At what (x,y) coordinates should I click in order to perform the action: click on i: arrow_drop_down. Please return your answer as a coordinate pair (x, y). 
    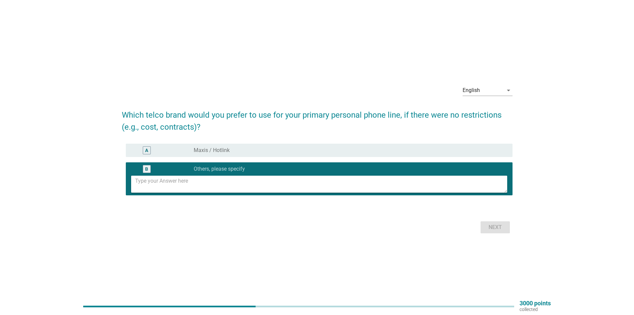
    Looking at the image, I should click on (509, 90).